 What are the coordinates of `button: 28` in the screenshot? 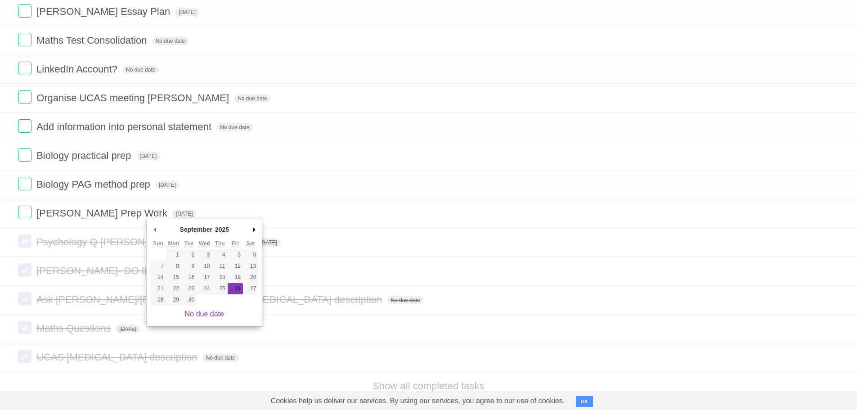 It's located at (158, 300).